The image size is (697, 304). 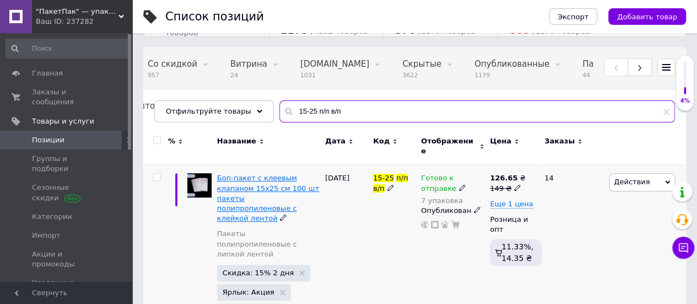 I want to click on span: Код, so click(x=381, y=141).